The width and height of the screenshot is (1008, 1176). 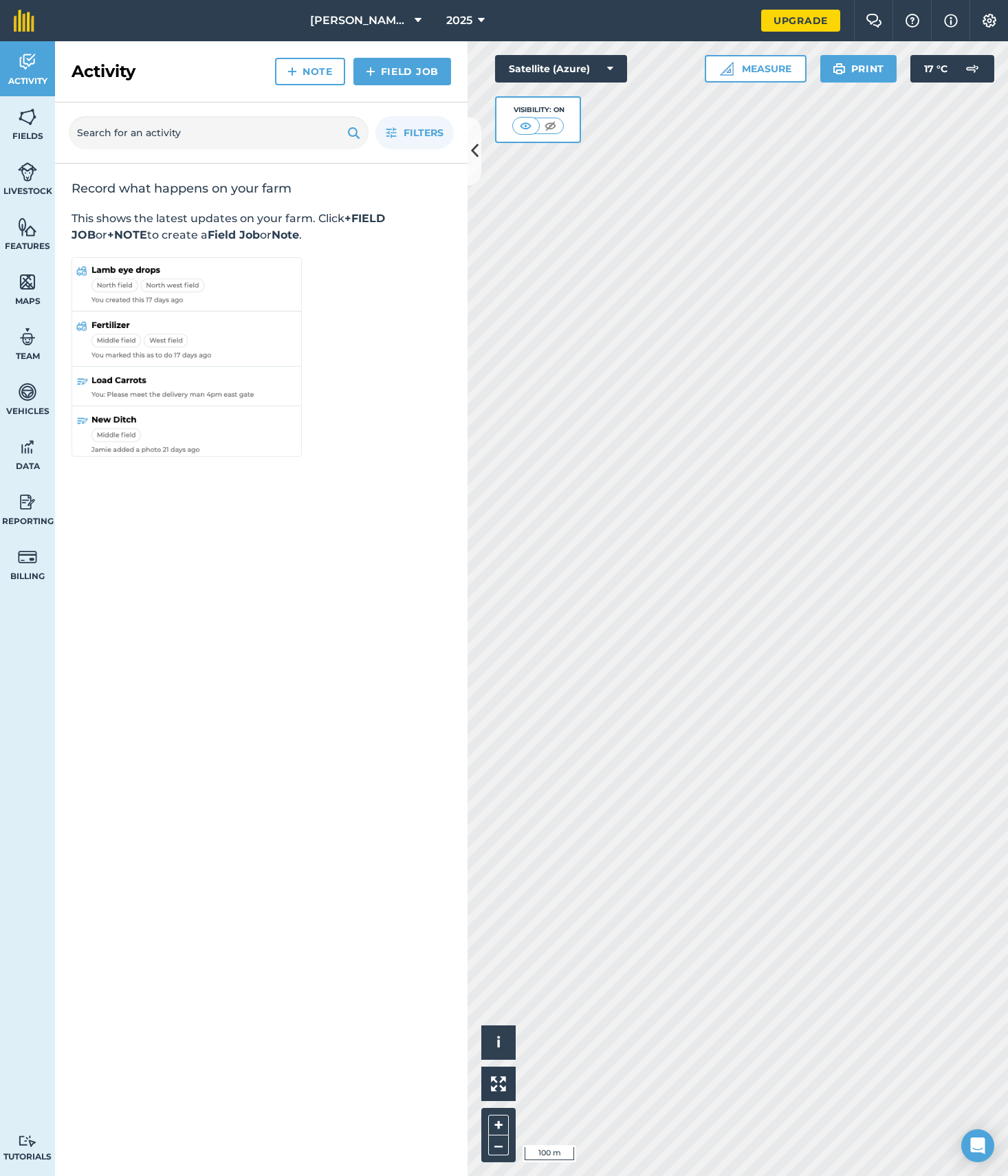 What do you see at coordinates (285, 235) in the screenshot?
I see `strong: Note` at bounding box center [285, 235].